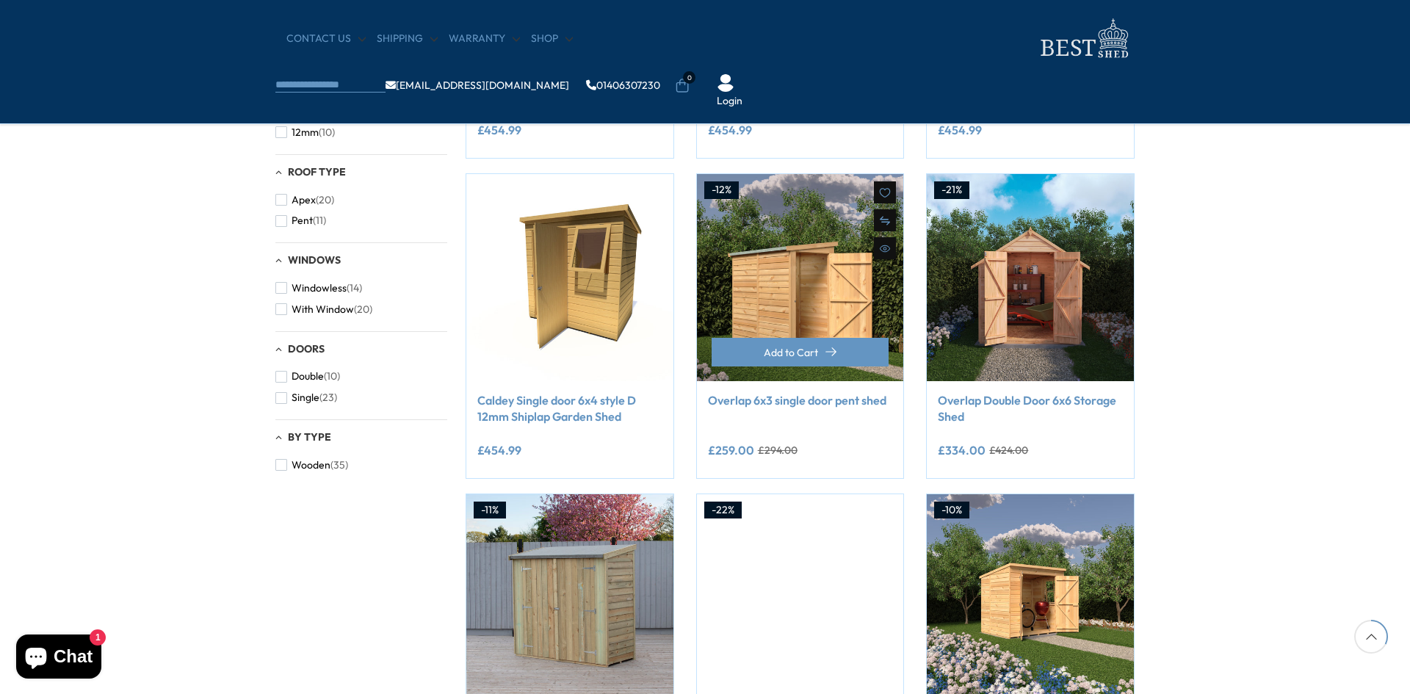 This screenshot has height=694, width=1410. What do you see at coordinates (319, 288) in the screenshot?
I see `button: Windowless` at bounding box center [319, 288].